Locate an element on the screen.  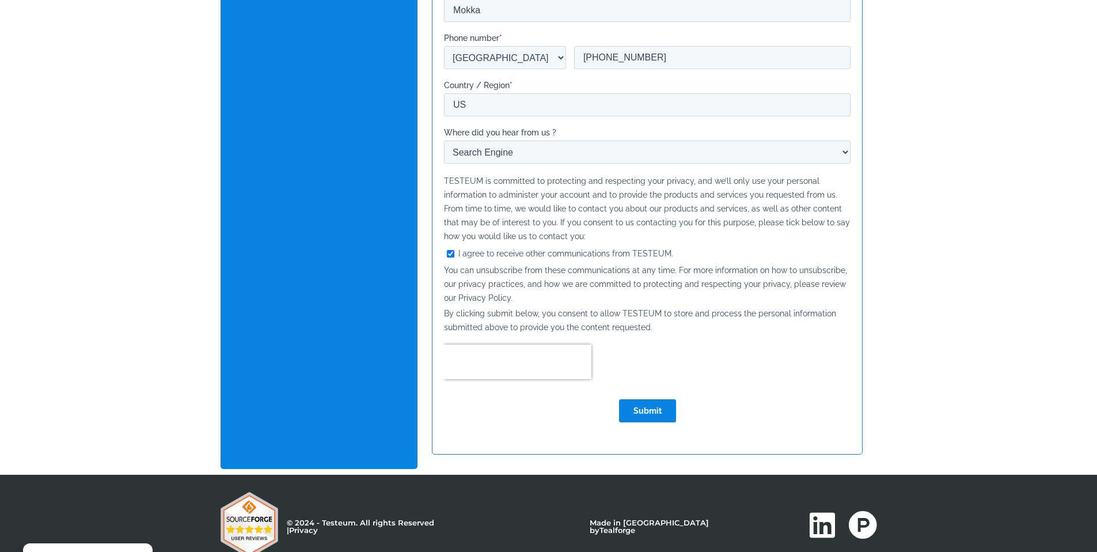
a: here is located at coordinates (395, 73).